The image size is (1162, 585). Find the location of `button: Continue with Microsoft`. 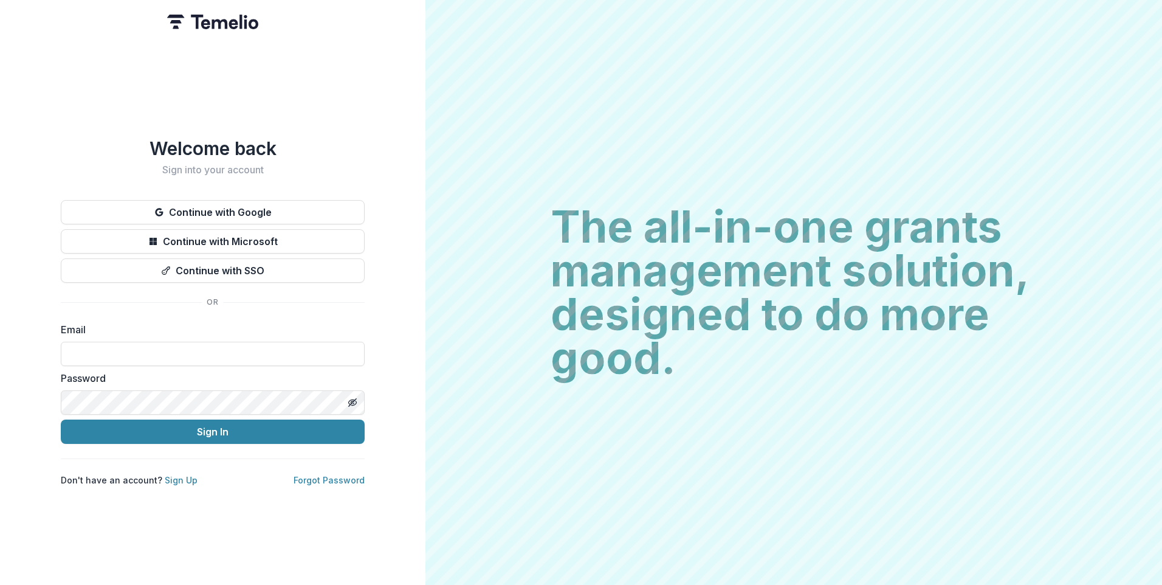

button: Continue with Microsoft is located at coordinates (213, 241).